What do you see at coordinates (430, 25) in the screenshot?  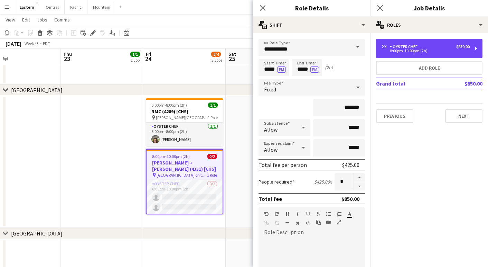 I see `div: Roles` at bounding box center [430, 25].